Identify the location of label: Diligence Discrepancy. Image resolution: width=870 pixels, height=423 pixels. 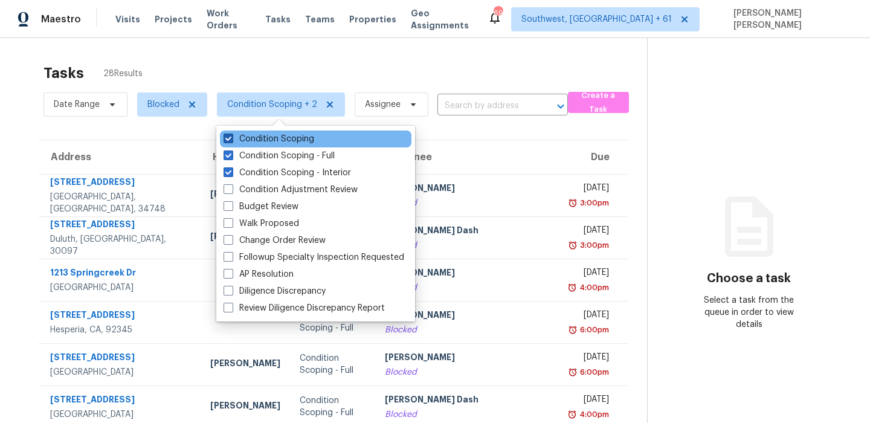
(274, 291).